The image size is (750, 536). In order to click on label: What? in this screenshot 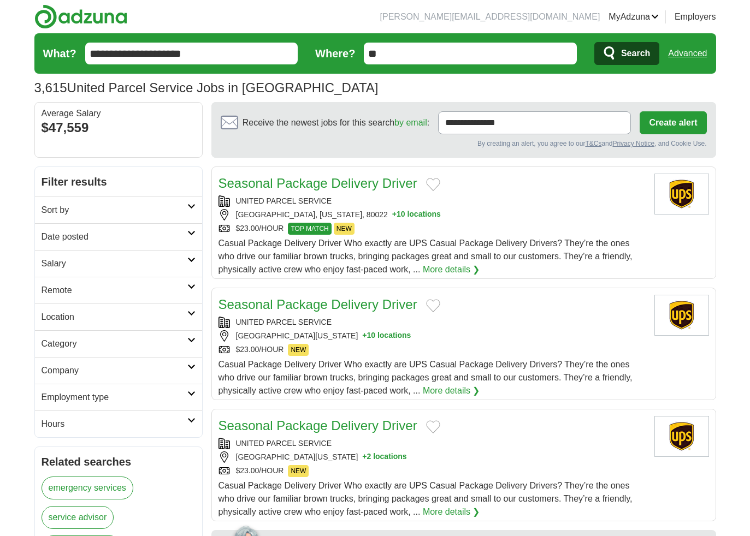, I will do `click(60, 54)`.